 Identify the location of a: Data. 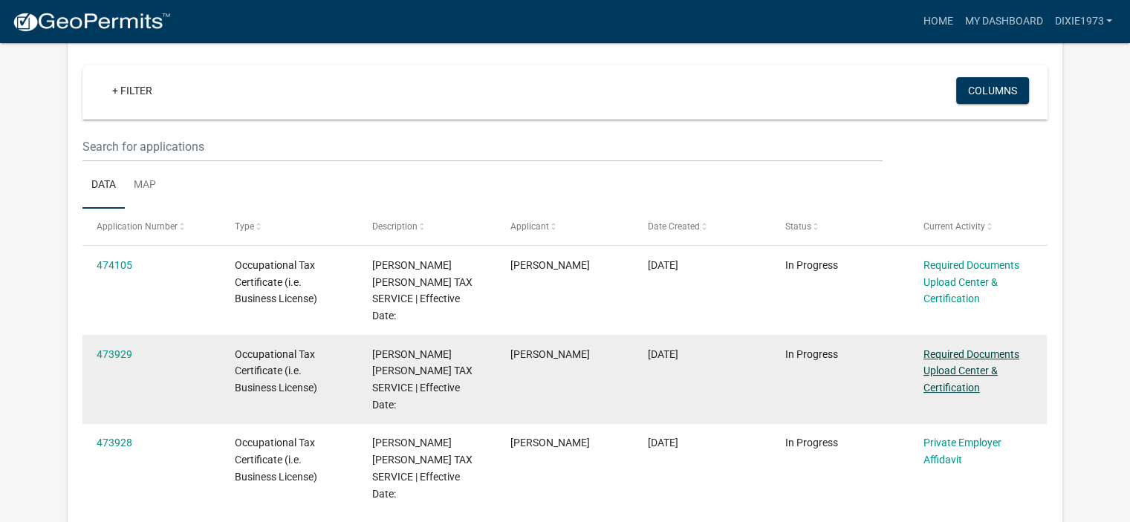
(103, 186).